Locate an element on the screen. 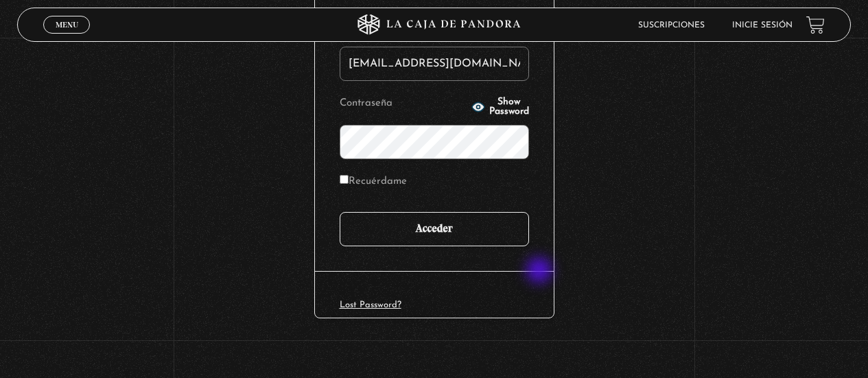 This screenshot has width=868, height=378. a: Lost Password? is located at coordinates (370, 305).